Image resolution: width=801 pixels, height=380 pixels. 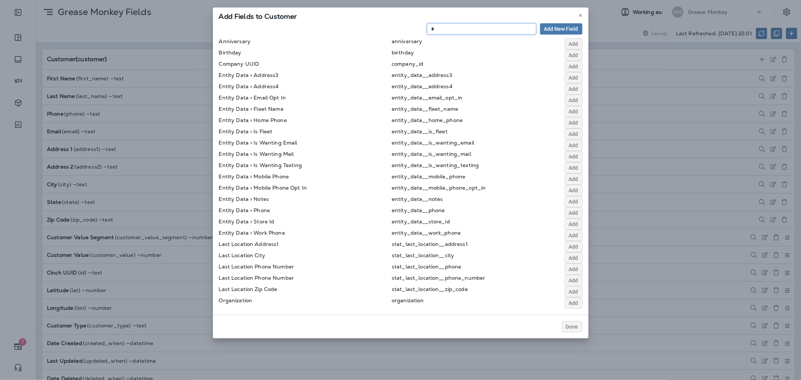 What do you see at coordinates (438, 303) in the screenshot?
I see `div: organization` at bounding box center [438, 303].